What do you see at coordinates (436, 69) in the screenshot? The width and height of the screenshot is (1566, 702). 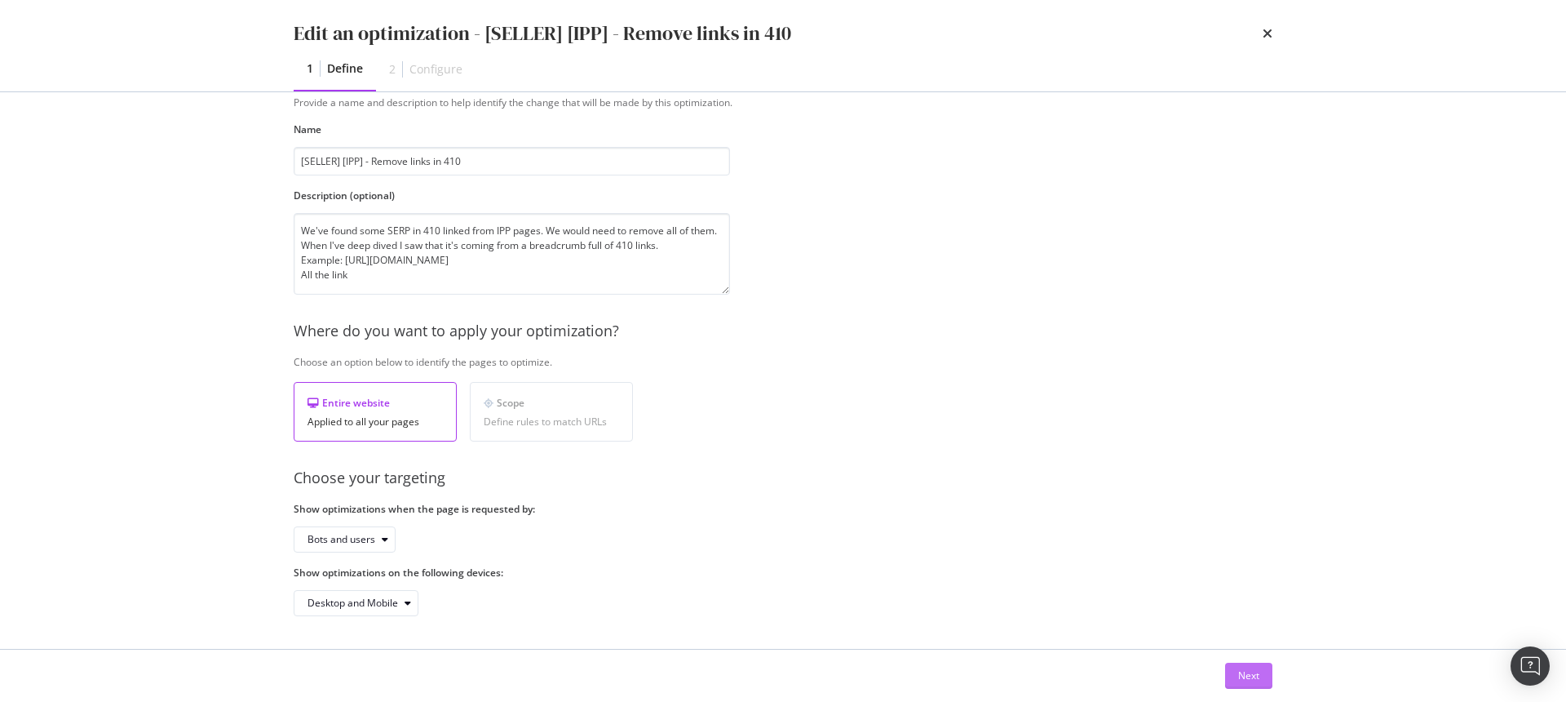 I see `div: Configure` at bounding box center [436, 69].